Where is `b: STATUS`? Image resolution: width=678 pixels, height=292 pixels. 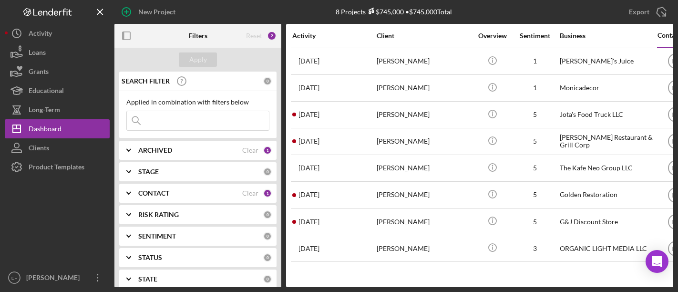
b: STATUS is located at coordinates (150, 258).